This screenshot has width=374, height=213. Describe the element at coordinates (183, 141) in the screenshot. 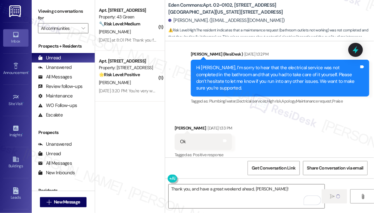

I see `div: Ok` at that location.